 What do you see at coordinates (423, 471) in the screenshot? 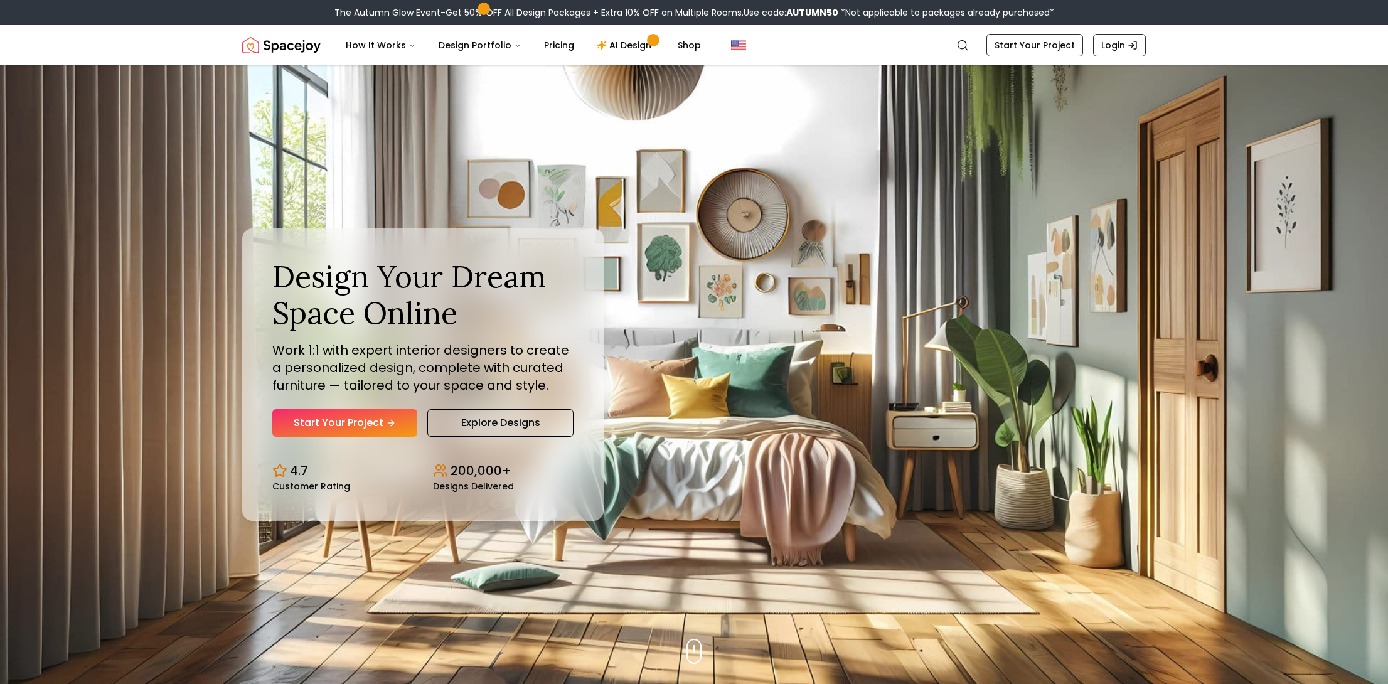
I see `div: Design stats` at bounding box center [423, 471].